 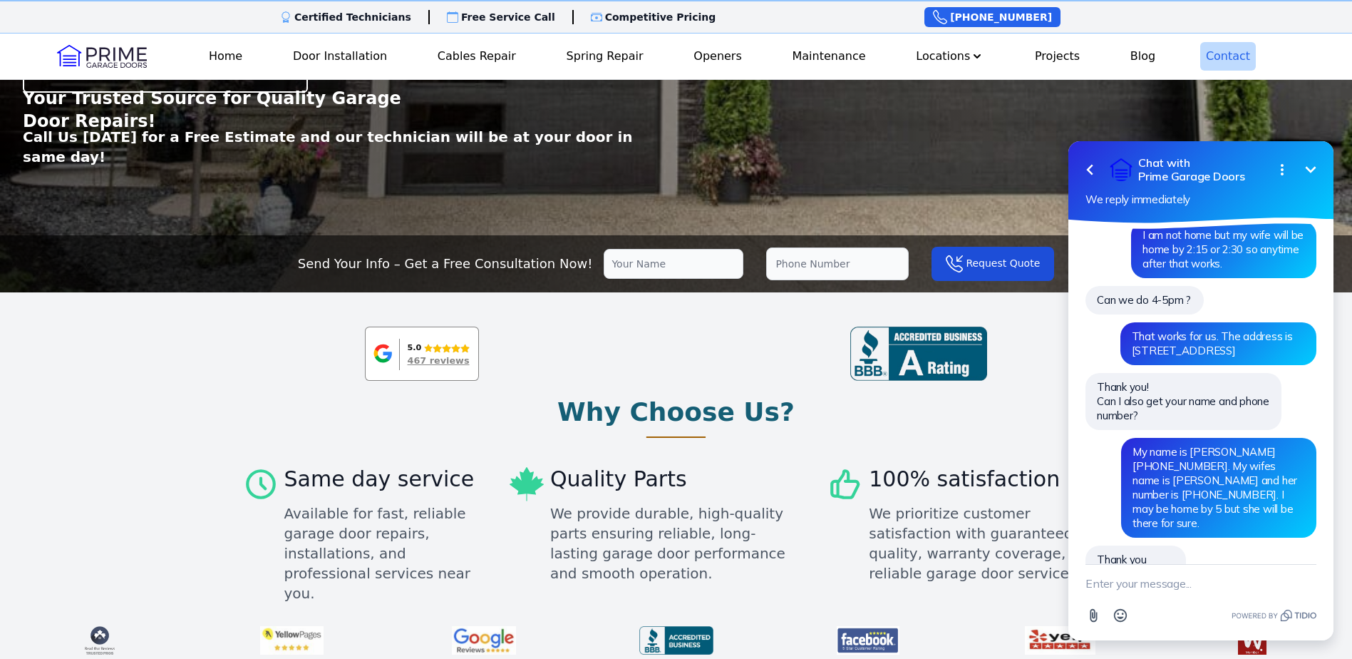 I want to click on button: Open options, so click(x=232, y=78).